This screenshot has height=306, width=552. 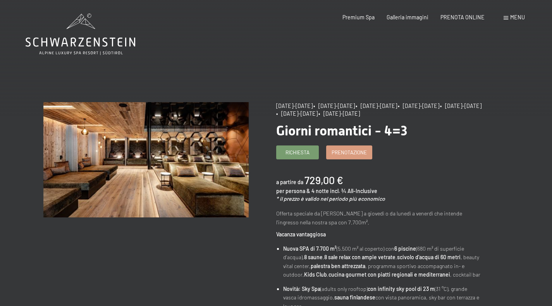 I want to click on strong: palestra ben attrezzata, so click(x=338, y=266).